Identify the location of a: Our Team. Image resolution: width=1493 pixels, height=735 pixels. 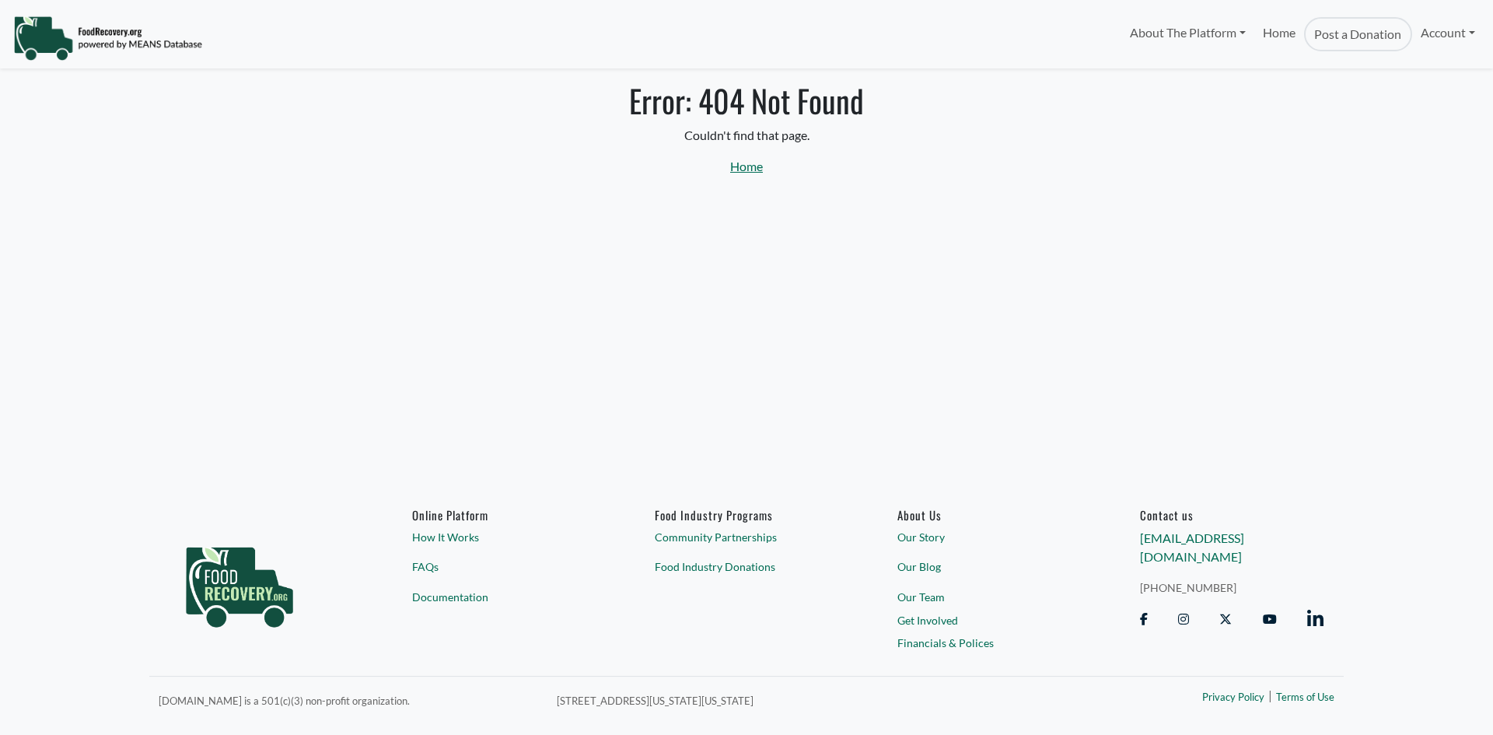
(989, 596).